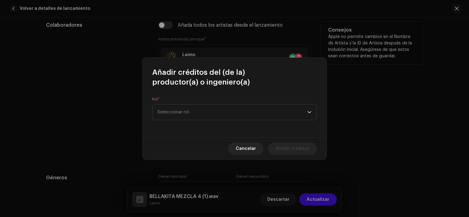 The image size is (469, 217). What do you see at coordinates (246, 149) in the screenshot?
I see `button: Cancelar` at bounding box center [246, 149].